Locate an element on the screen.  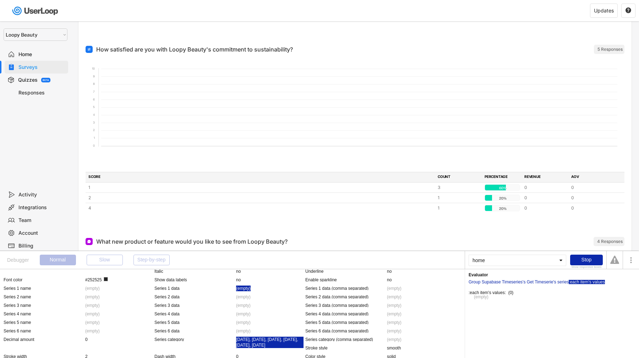
tspan: 0 is located at coordinates (94, 146).